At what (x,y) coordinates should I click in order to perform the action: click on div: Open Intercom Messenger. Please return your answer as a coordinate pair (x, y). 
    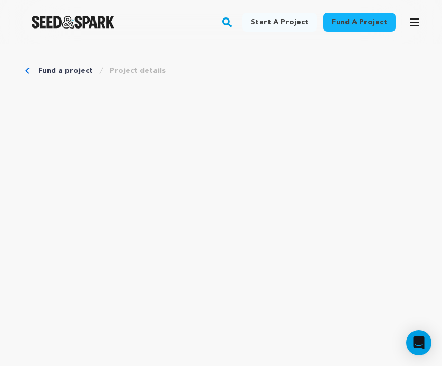
    Looking at the image, I should click on (419, 343).